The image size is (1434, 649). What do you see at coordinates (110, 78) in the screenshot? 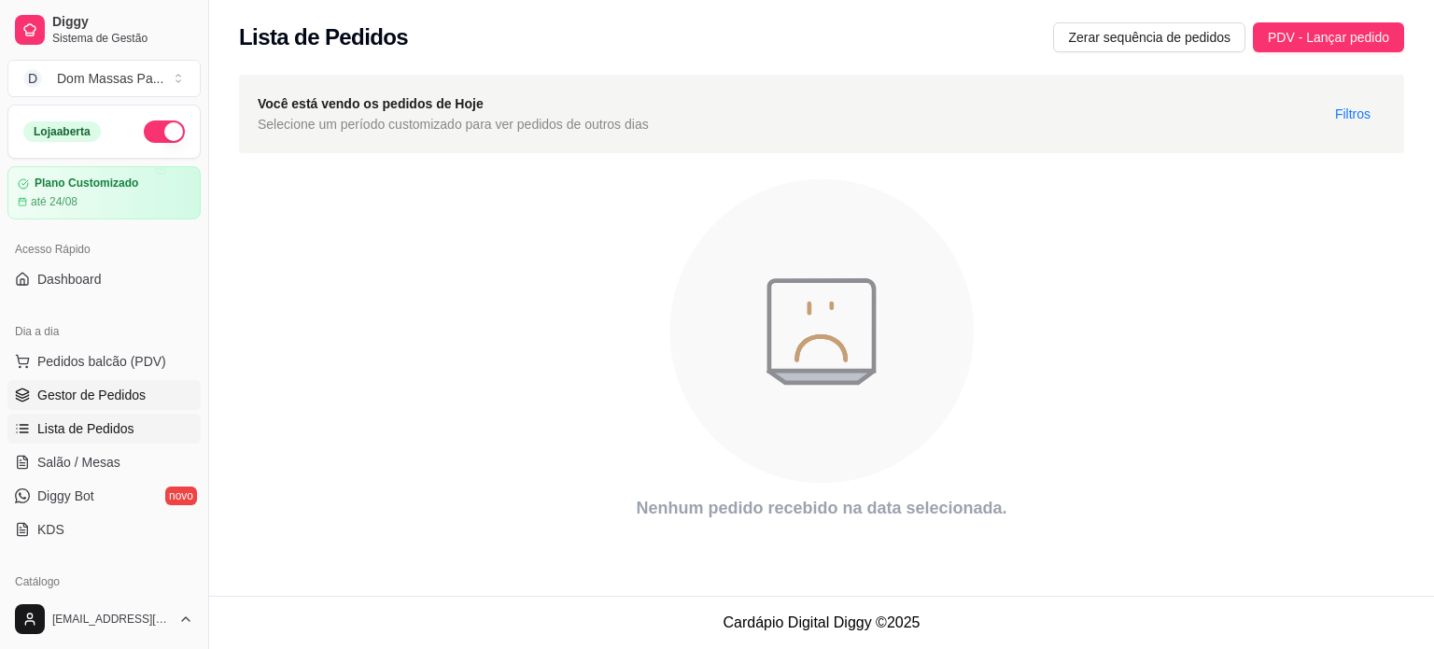
I see `div: Dom Massas Pa ...` at bounding box center [110, 78].